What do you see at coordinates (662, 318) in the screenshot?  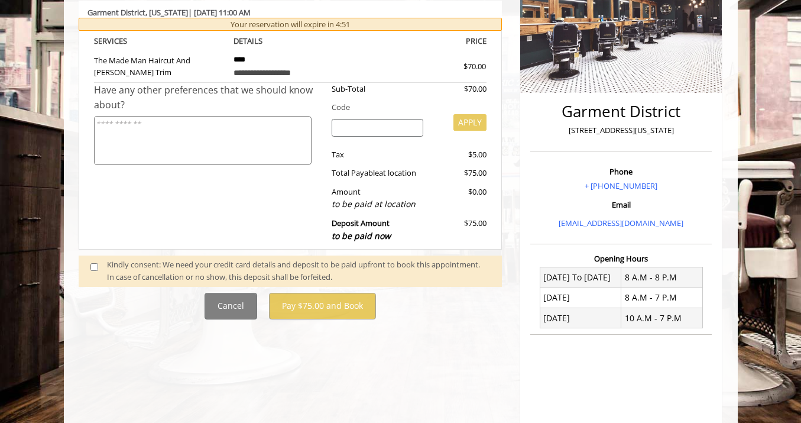 I see `td: 10 A.M - 7 P.M` at bounding box center [662, 318].